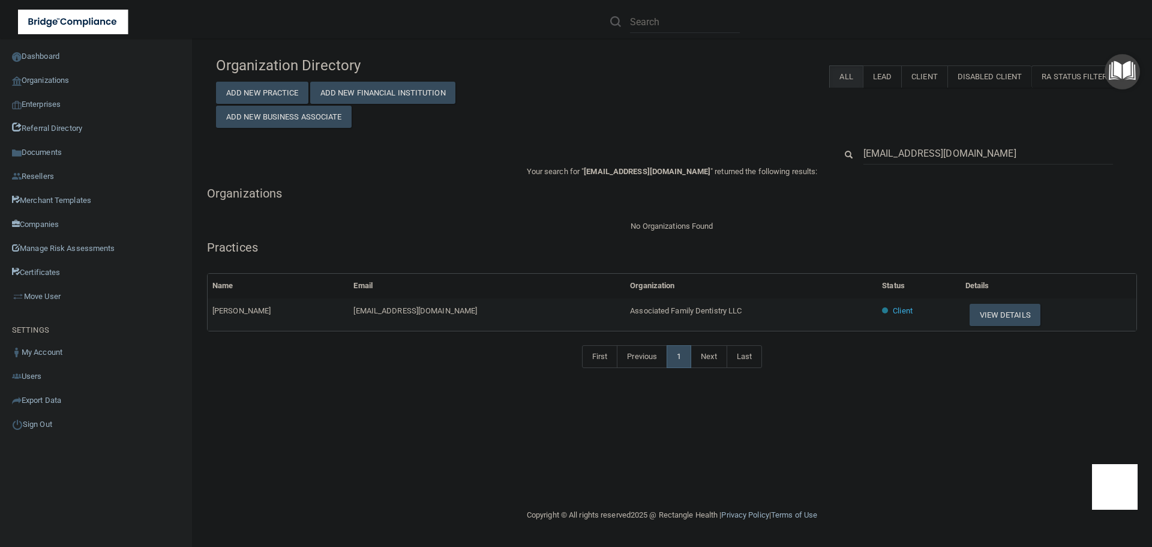 This screenshot has height=547, width=1152. I want to click on div: No Organizations Found, so click(672, 226).